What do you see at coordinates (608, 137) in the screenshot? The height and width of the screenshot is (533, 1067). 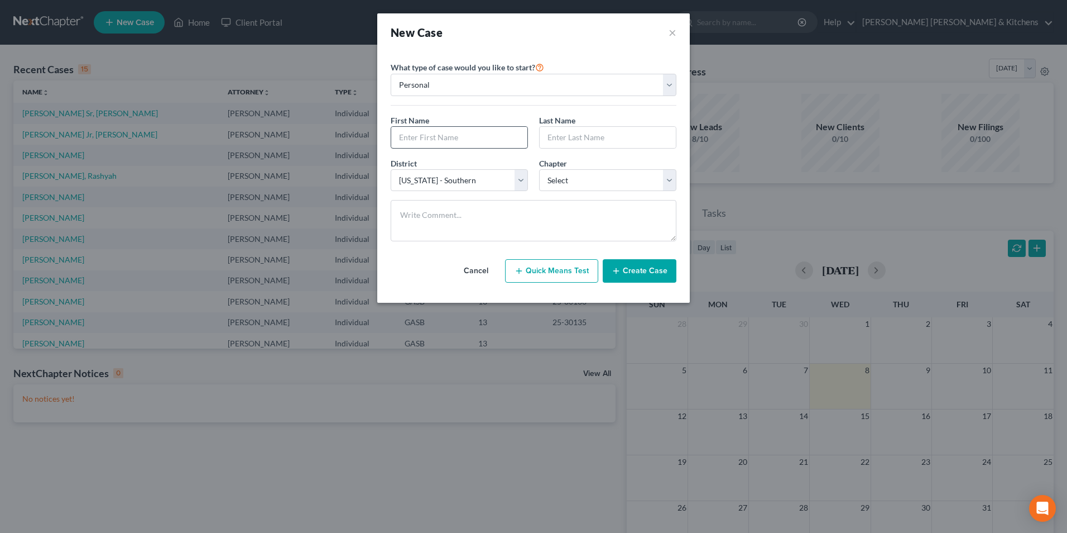 I see `input: Enter Last Name` at bounding box center [608, 137].